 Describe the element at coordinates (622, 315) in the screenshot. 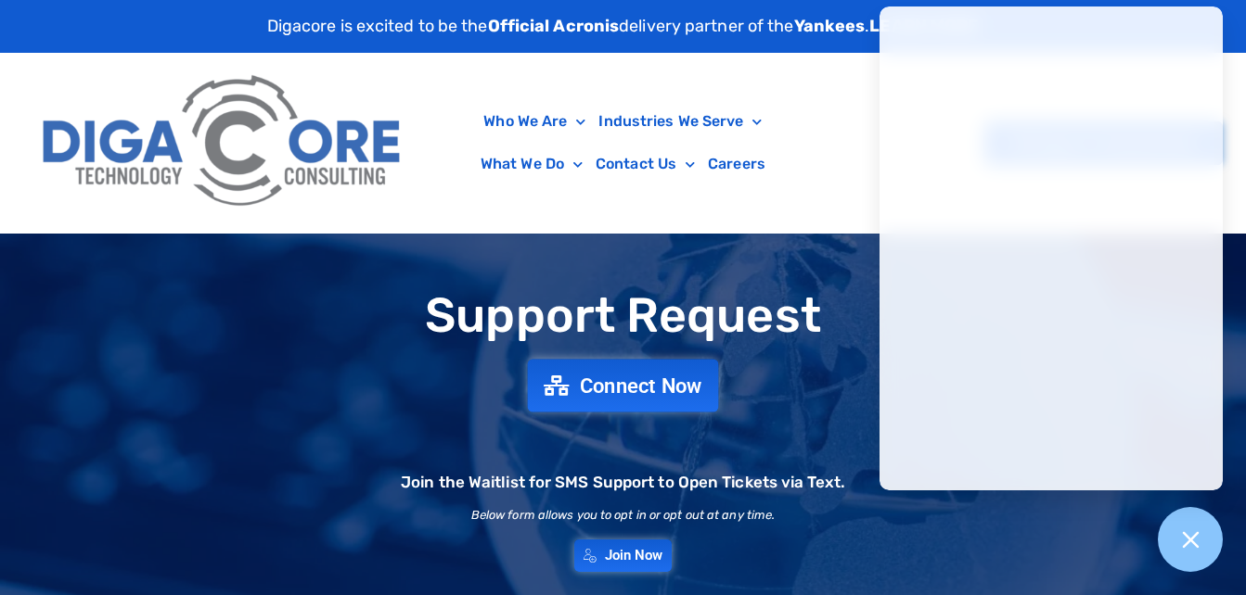

I see `h1: Support Request` at that location.